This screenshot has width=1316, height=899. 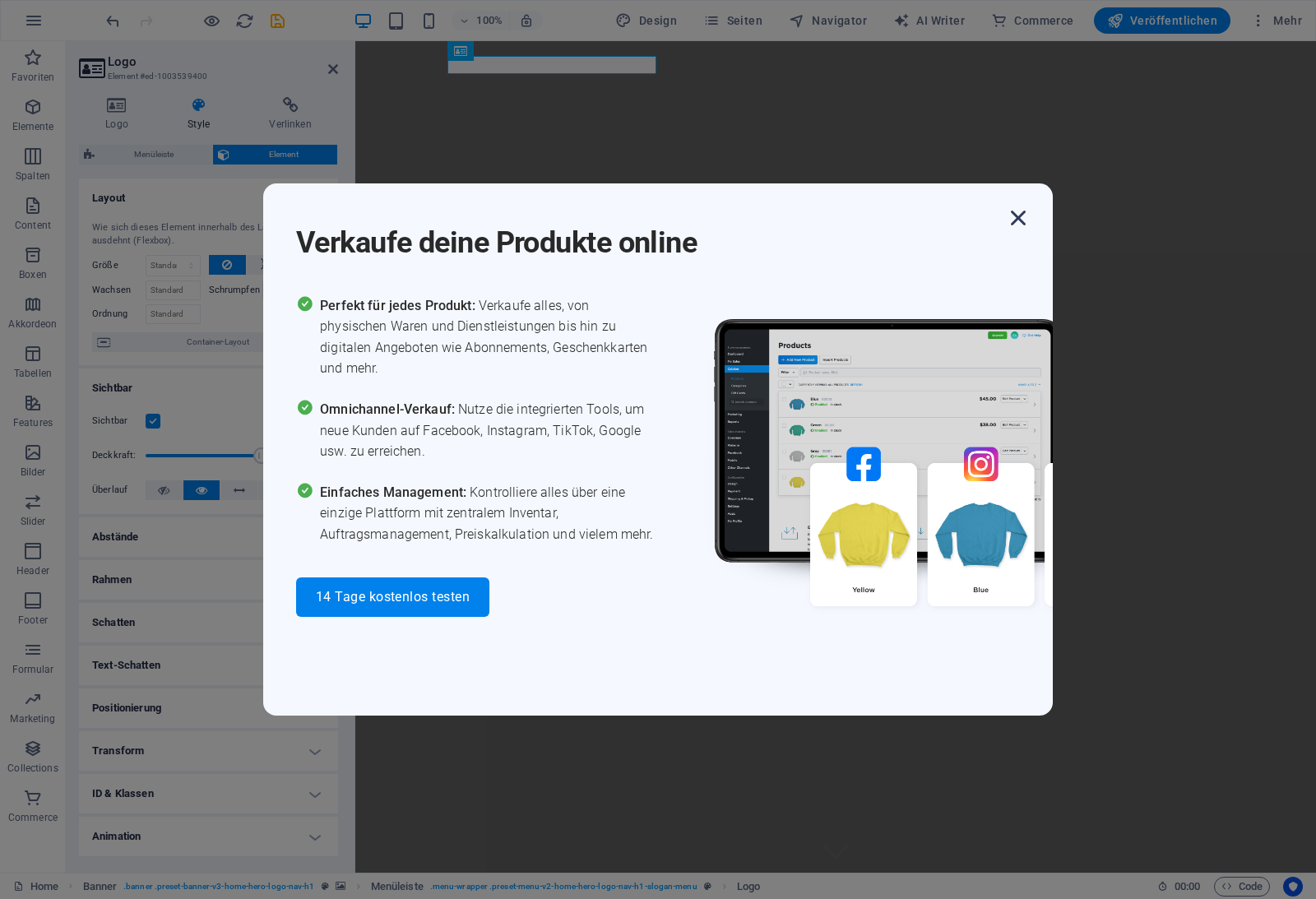 What do you see at coordinates (488, 338) in the screenshot?
I see `span: Verkaufe alles, von physischen Waren und Dienstleistungen bis hin zu digitalen Angeboten wie Abon...` at bounding box center [488, 338].